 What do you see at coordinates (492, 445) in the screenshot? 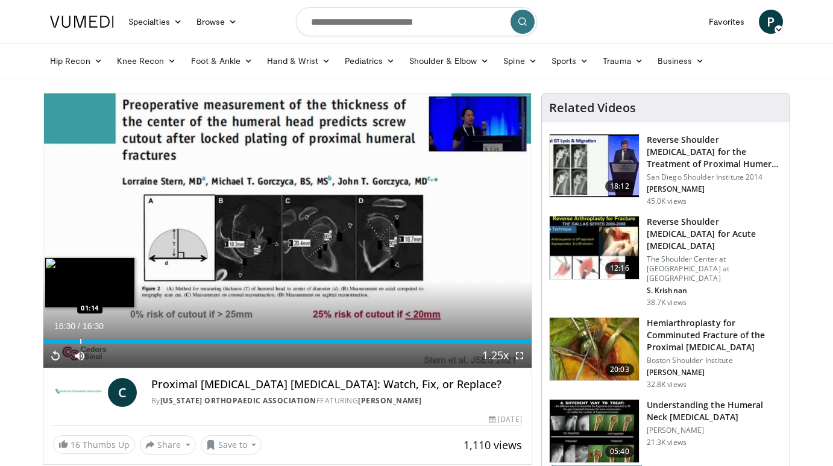
I see `span: 1,110 views` at bounding box center [492, 445].